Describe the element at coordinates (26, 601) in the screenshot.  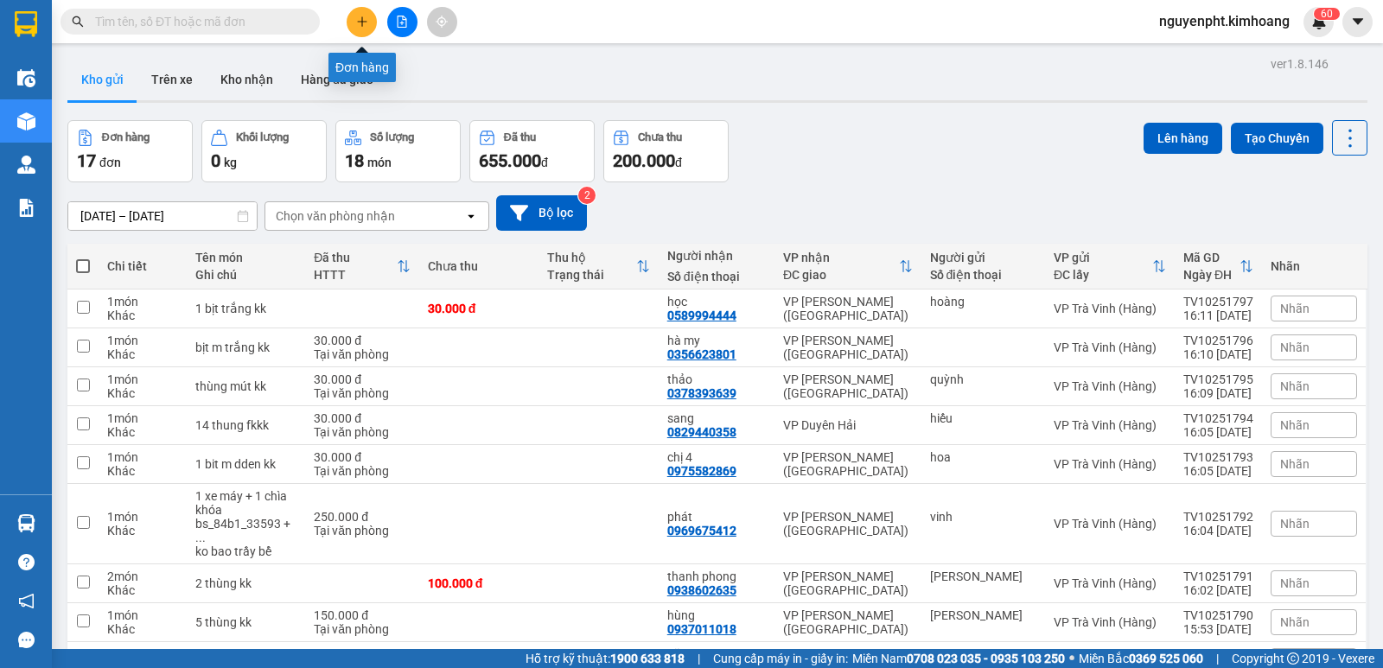
I see `span: notification` at that location.